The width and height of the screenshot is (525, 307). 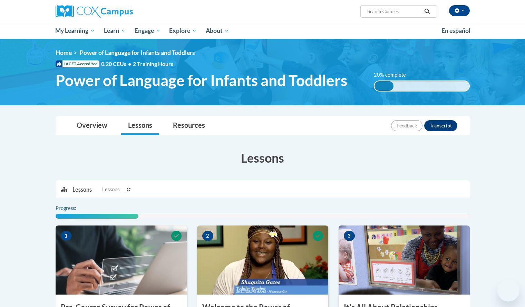 I want to click on a: Resources, so click(x=189, y=126).